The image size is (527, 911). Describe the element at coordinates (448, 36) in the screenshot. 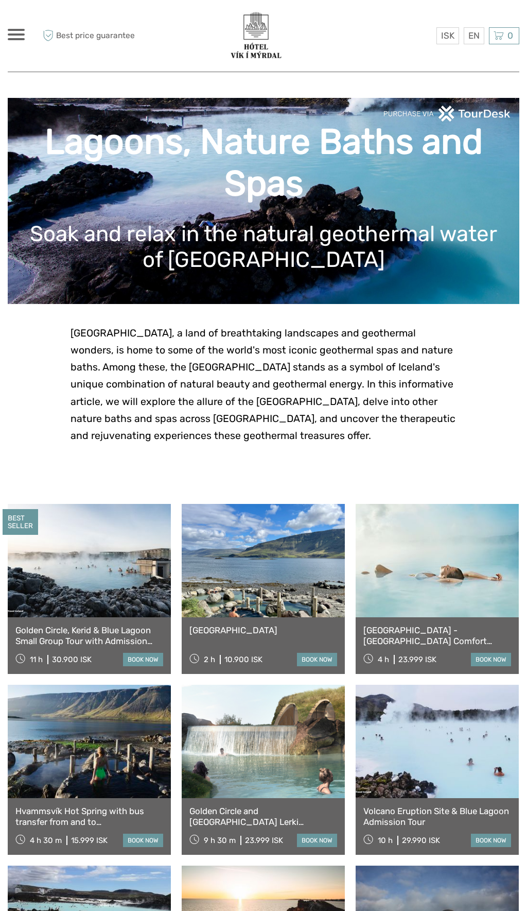

I see `span: ISK` at that location.